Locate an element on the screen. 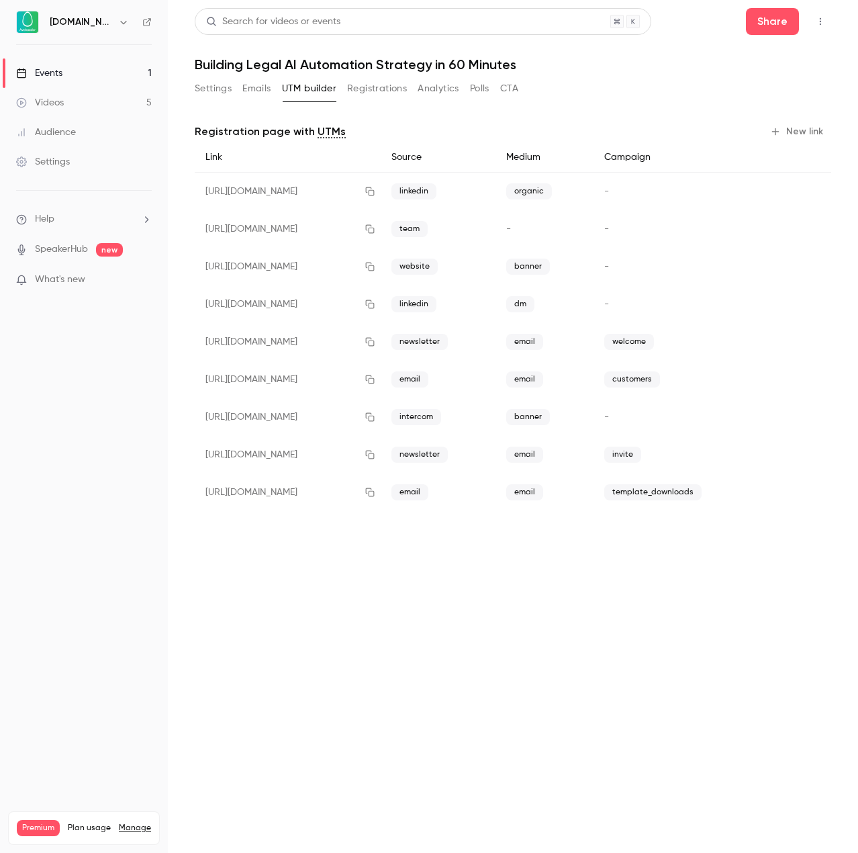 This screenshot has width=858, height=853. span: Help is located at coordinates (44, 219).